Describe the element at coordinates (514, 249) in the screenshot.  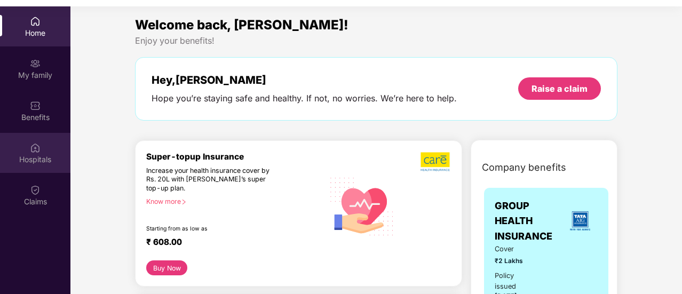
I see `span: Cover` at that location.